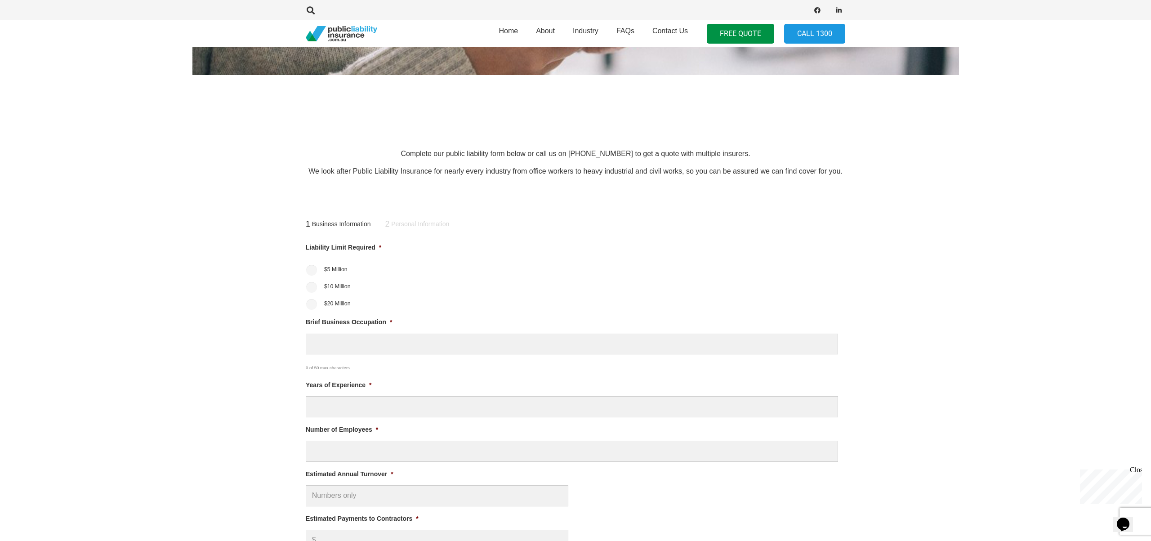 The height and width of the screenshot is (541, 1151). I want to click on img: zurich, so click(995, 98).